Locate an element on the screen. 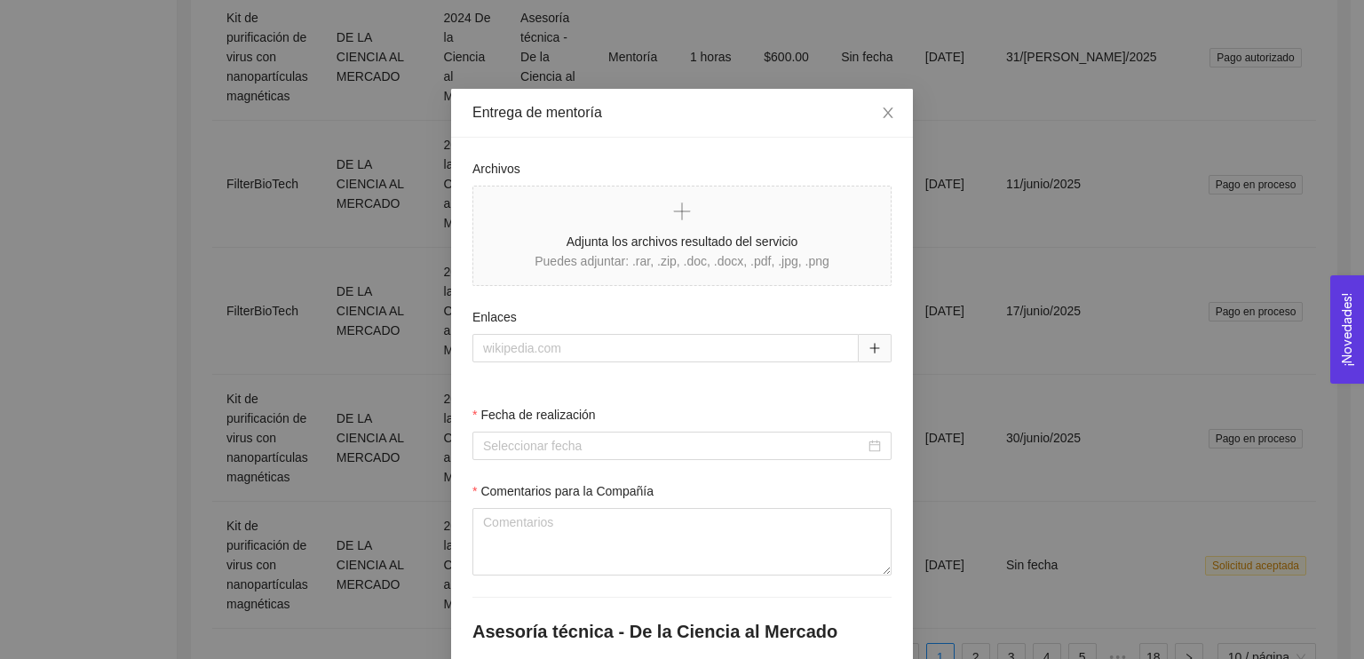  input: Fecha de realización is located at coordinates (674, 446).